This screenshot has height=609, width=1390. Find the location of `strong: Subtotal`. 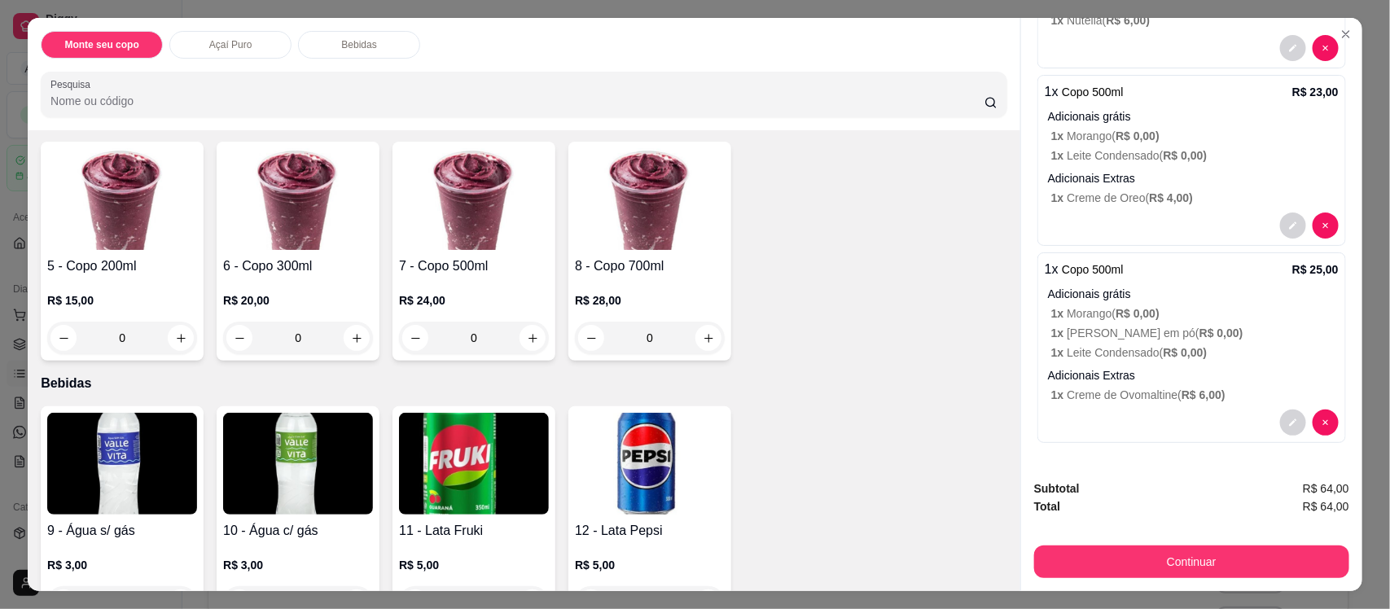

strong: Subtotal is located at coordinates (1057, 488).